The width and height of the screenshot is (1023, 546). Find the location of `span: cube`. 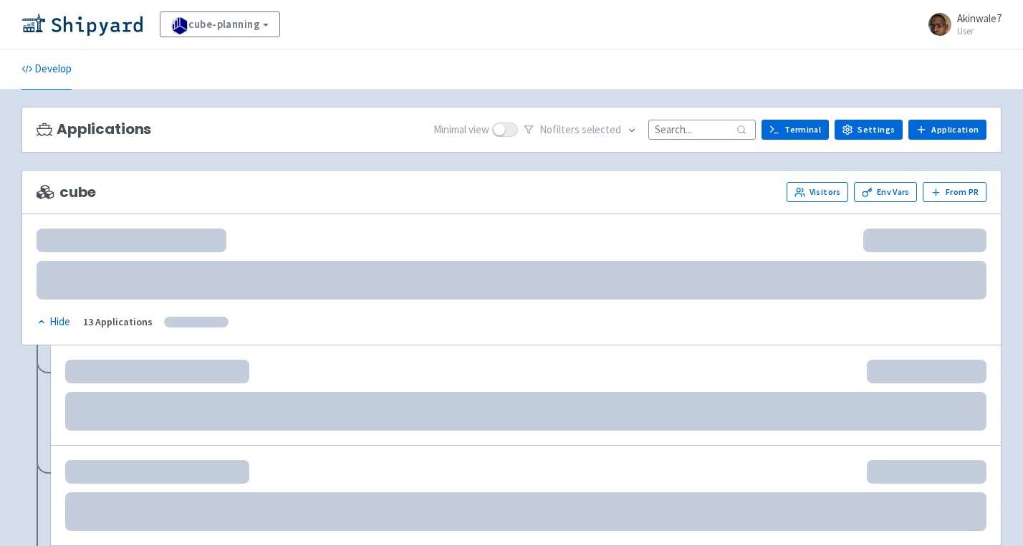

span: cube is located at coordinates (66, 192).